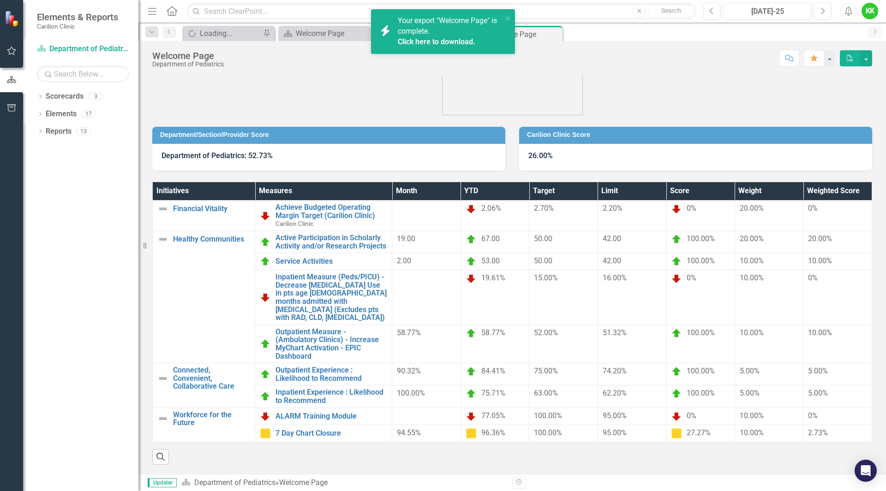 This screenshot has height=491, width=886. Describe the element at coordinates (676, 434) in the screenshot. I see `img: Caution` at that location.